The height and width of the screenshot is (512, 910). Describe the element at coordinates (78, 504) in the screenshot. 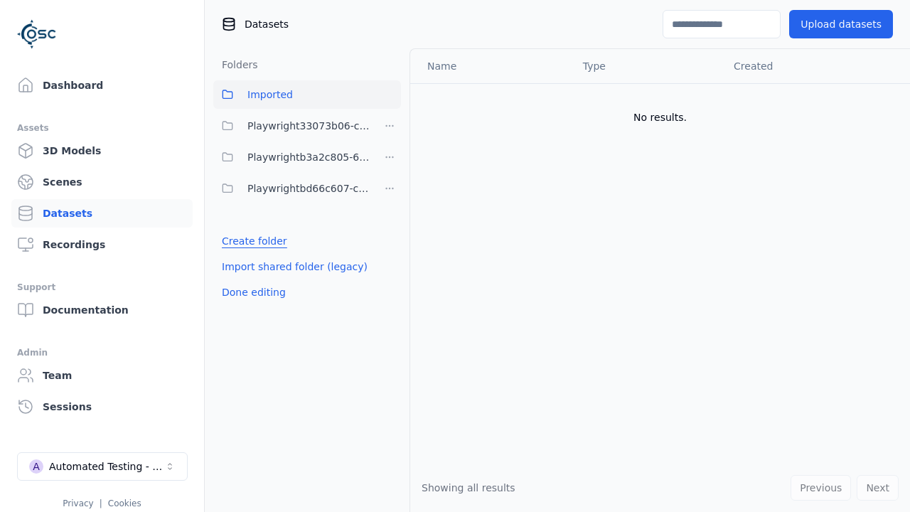

I see `a: Privacy` at that location.